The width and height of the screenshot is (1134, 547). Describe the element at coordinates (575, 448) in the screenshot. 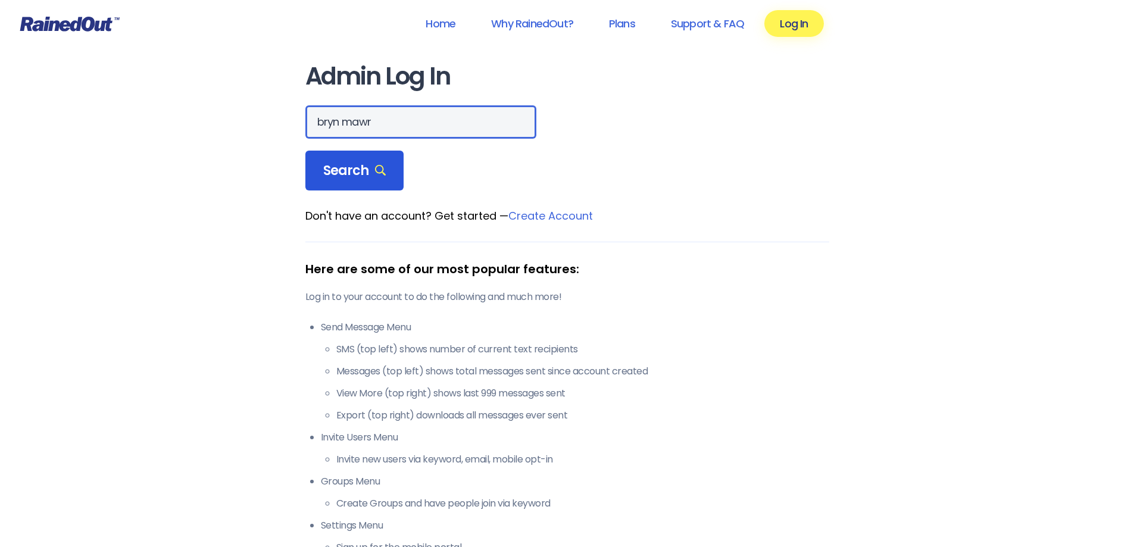

I see `li: Invite Users Menu` at that location.